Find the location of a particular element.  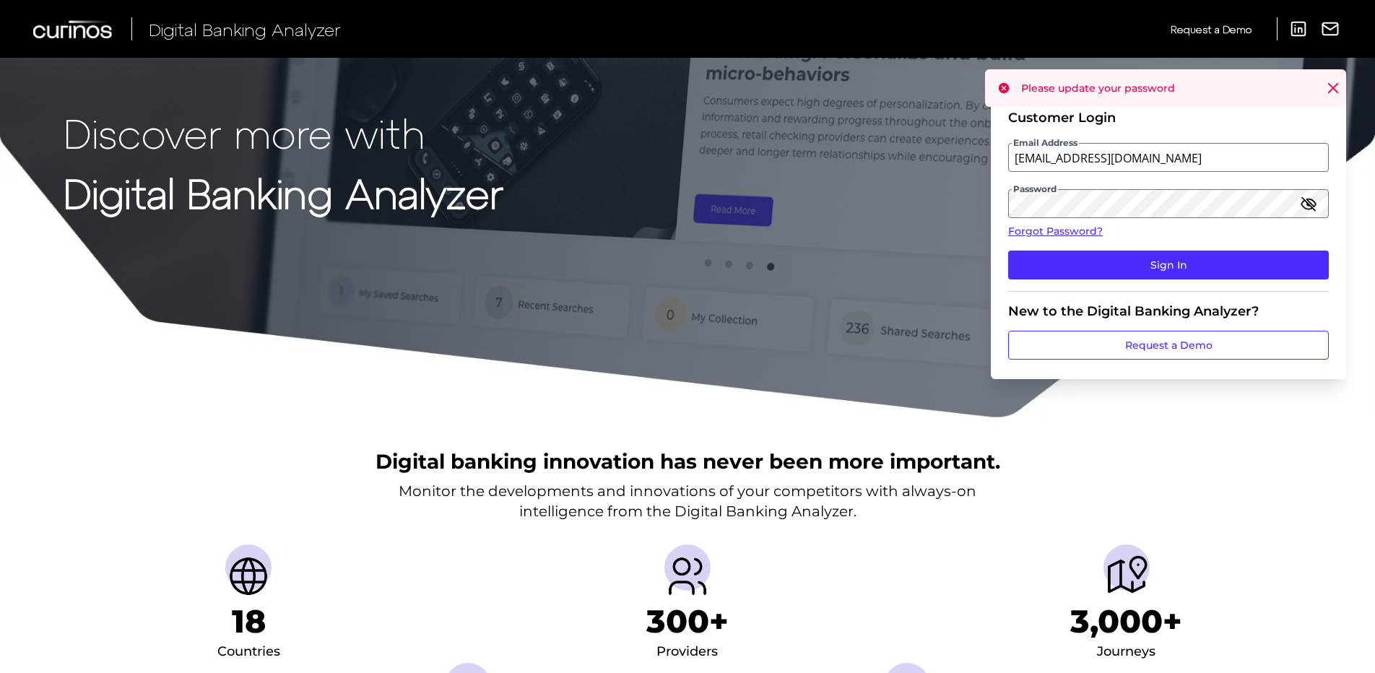

strong: Digital Banking Analyzer is located at coordinates (283, 192).